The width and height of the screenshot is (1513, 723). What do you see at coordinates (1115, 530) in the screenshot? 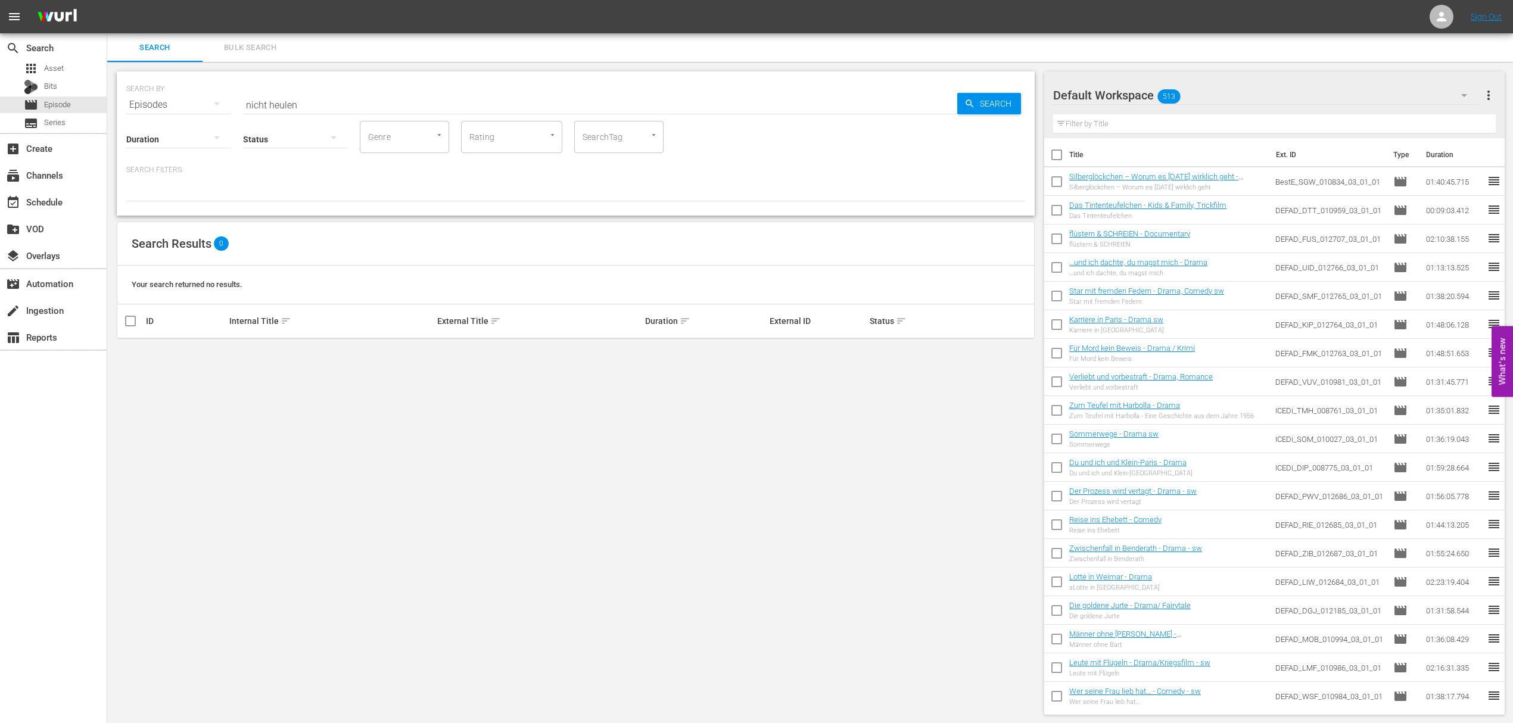
I see `div: Reise ins Ehebett` at bounding box center [1115, 530].